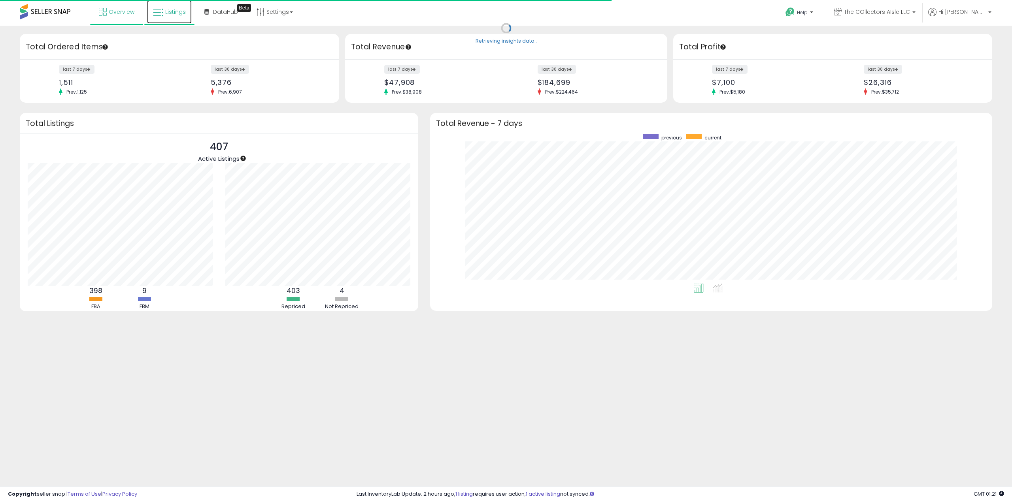 The image size is (1012, 502). I want to click on b: 403, so click(293, 291).